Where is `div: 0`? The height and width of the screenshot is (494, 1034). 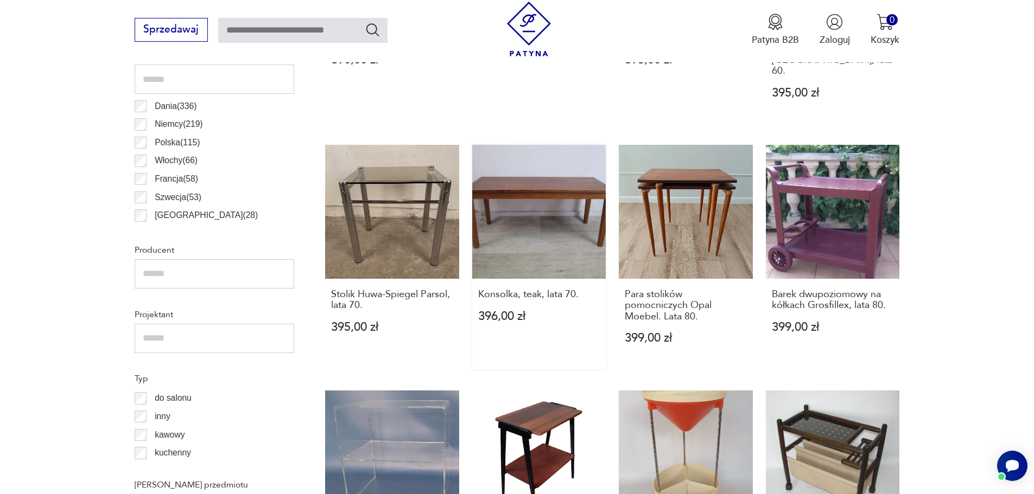 div: 0 is located at coordinates (891, 20).